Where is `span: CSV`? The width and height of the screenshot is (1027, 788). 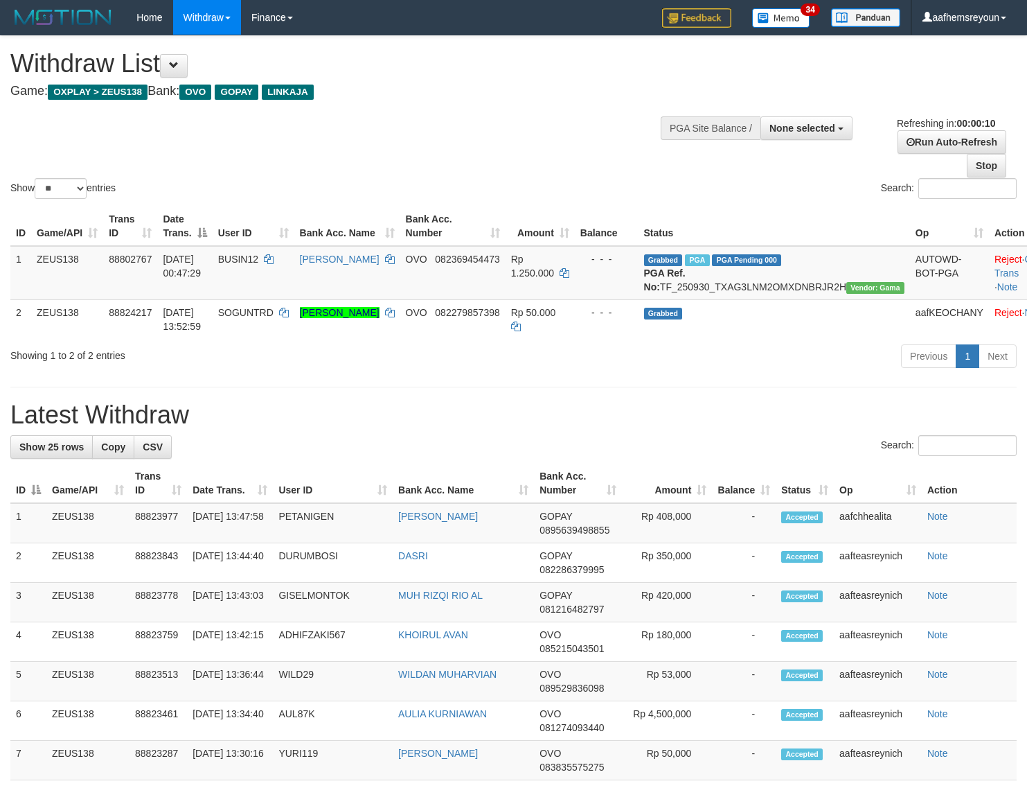
span: CSV is located at coordinates (152, 447).